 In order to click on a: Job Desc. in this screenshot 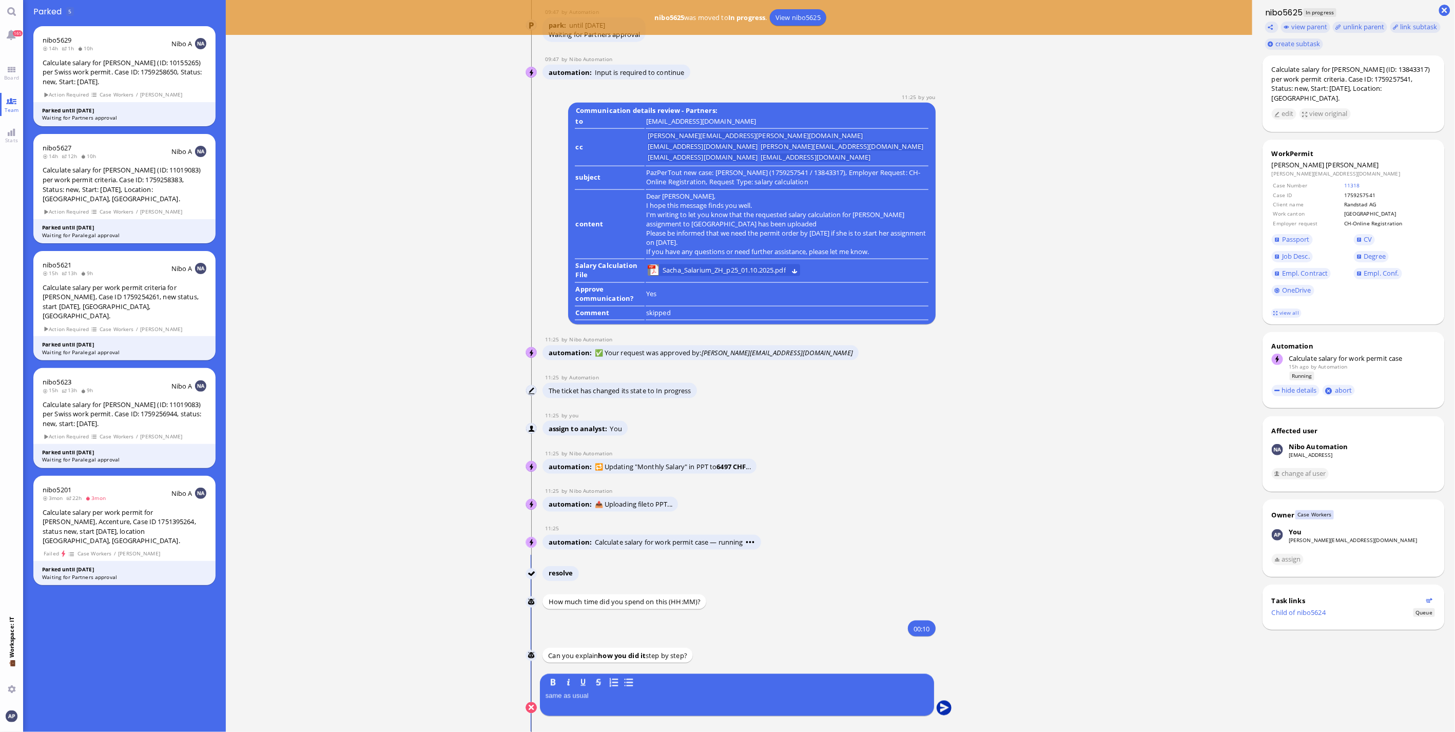, I will do `click(1292, 257)`.